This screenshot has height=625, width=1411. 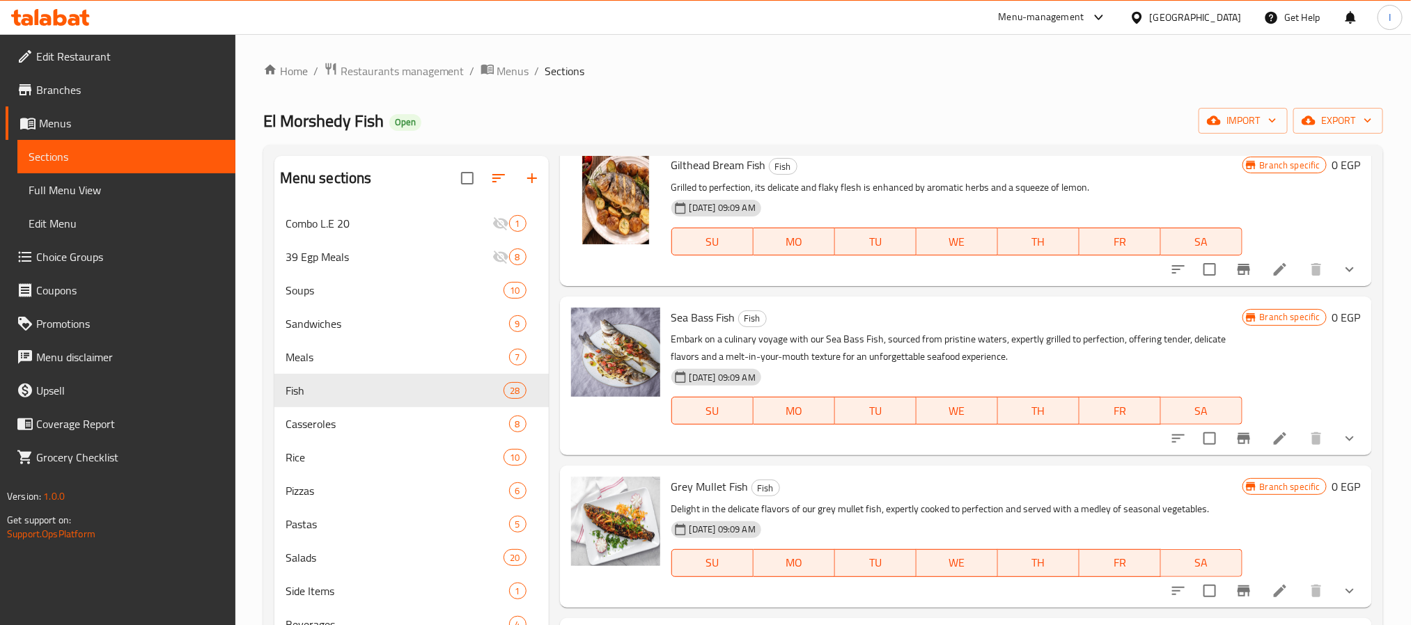 What do you see at coordinates (130, 90) in the screenshot?
I see `span: Branches` at bounding box center [130, 90].